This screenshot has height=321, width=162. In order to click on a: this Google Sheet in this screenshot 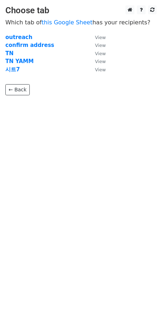, I will do `click(67, 22)`.